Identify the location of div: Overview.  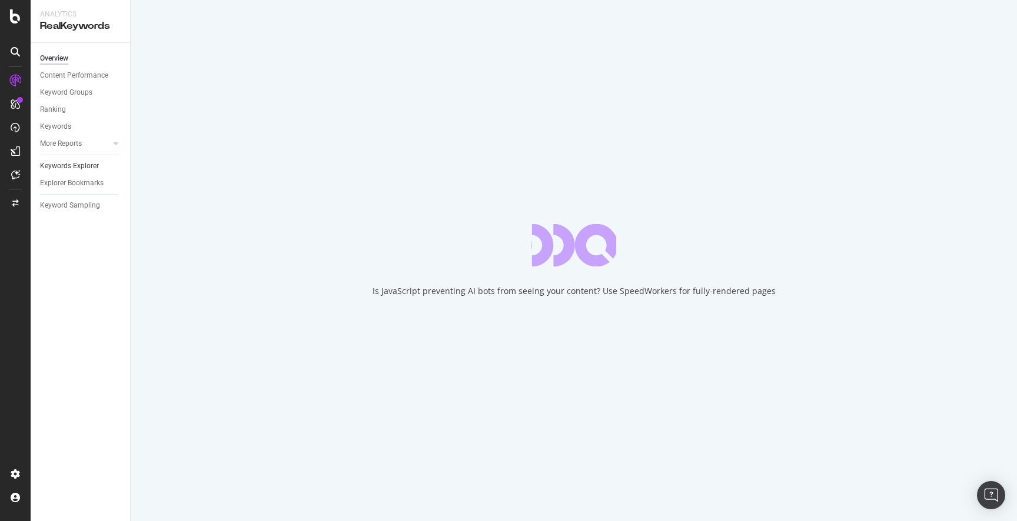
(54, 58).